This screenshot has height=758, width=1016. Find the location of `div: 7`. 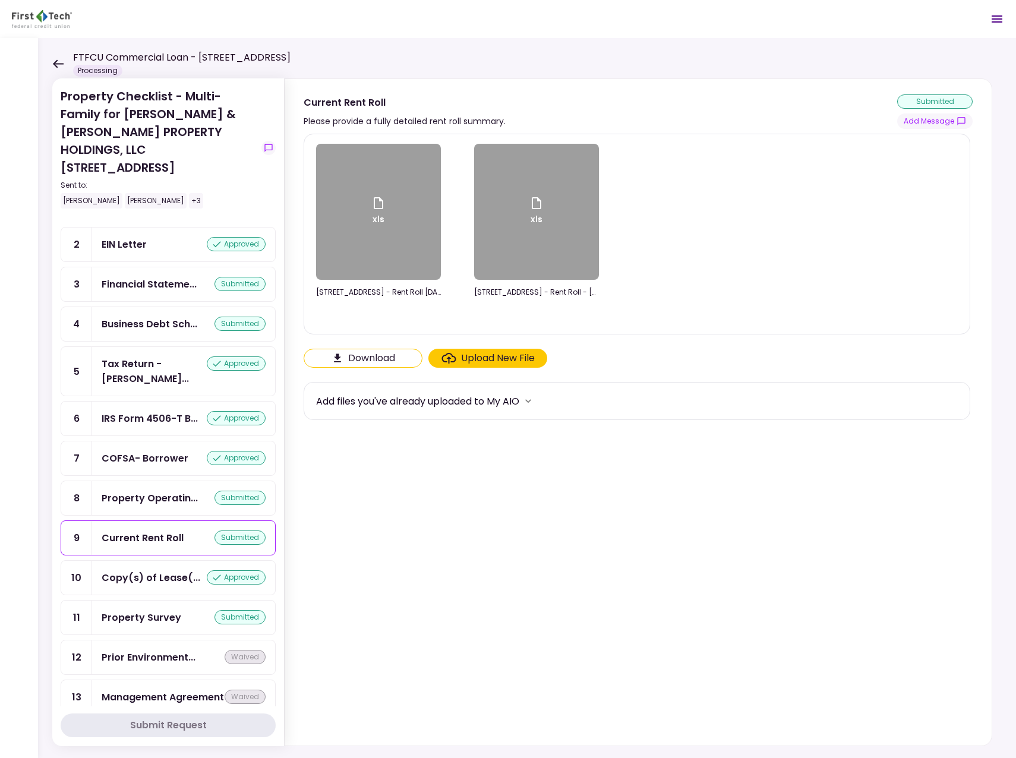

div: 7 is located at coordinates (77, 458).